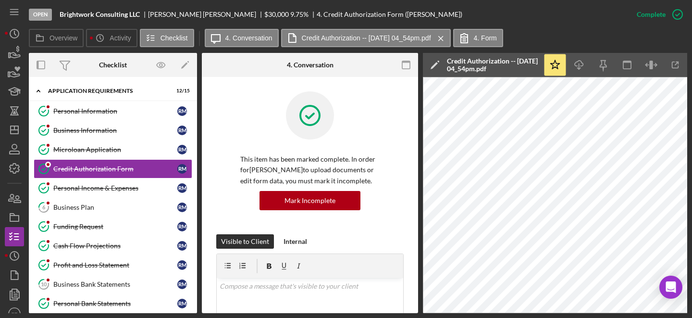 This screenshot has height=318, width=692. Describe the element at coordinates (478, 38) in the screenshot. I see `button: 4. Form` at that location.